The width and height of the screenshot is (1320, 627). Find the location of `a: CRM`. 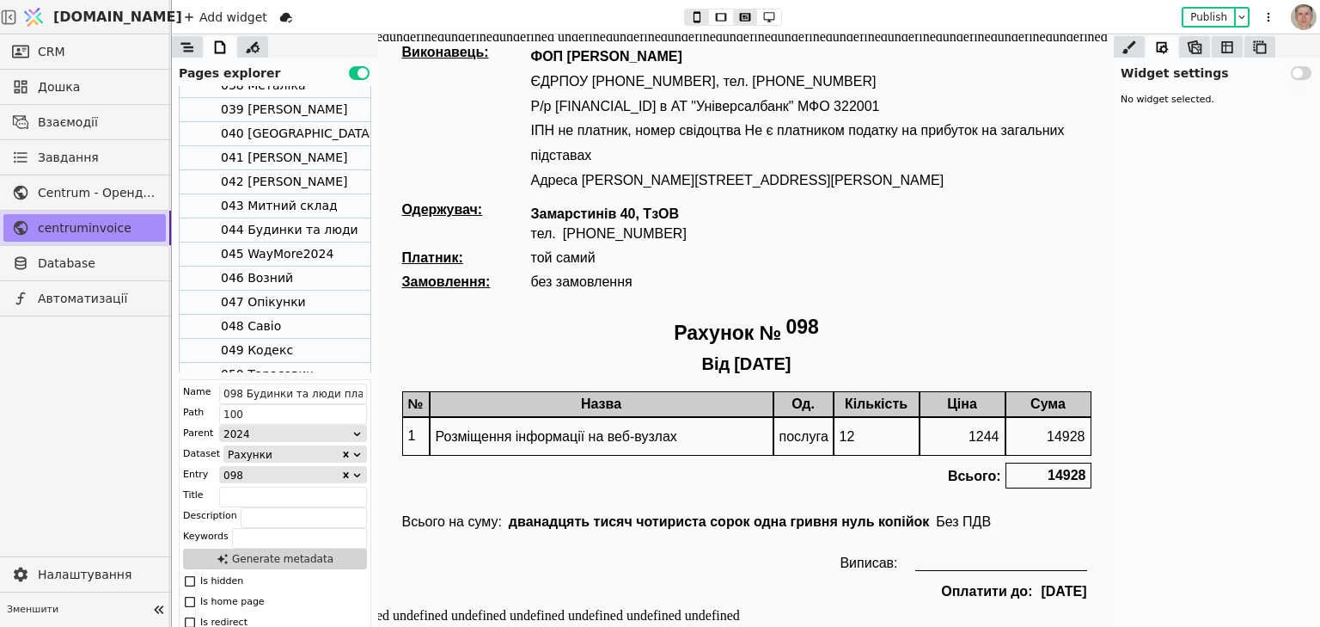

a: CRM is located at coordinates (84, 52).